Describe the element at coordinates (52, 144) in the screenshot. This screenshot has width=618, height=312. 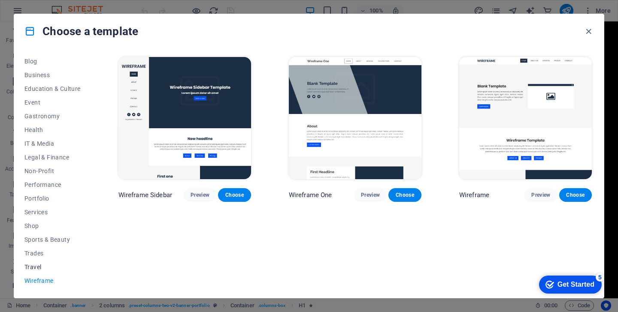
I see `span: IT & Media` at that location.